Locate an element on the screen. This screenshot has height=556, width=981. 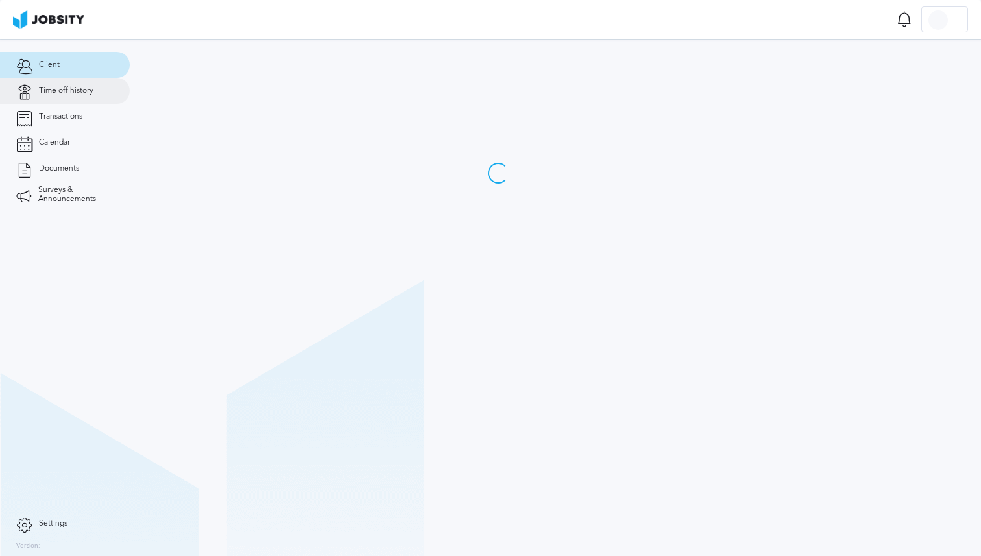
span: Settings is located at coordinates (53, 524).